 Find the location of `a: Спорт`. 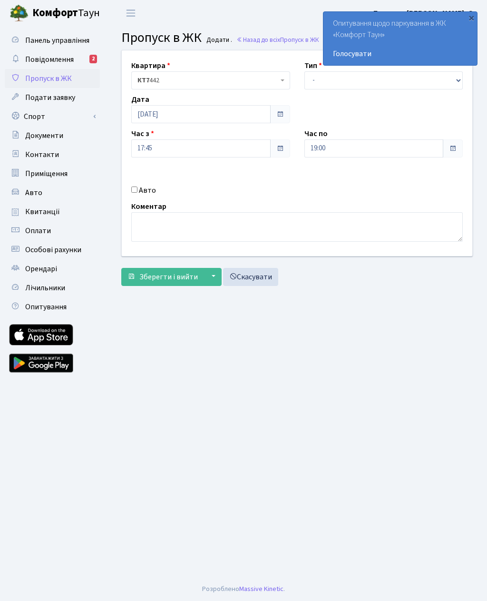

a: Спорт is located at coordinates (52, 117).